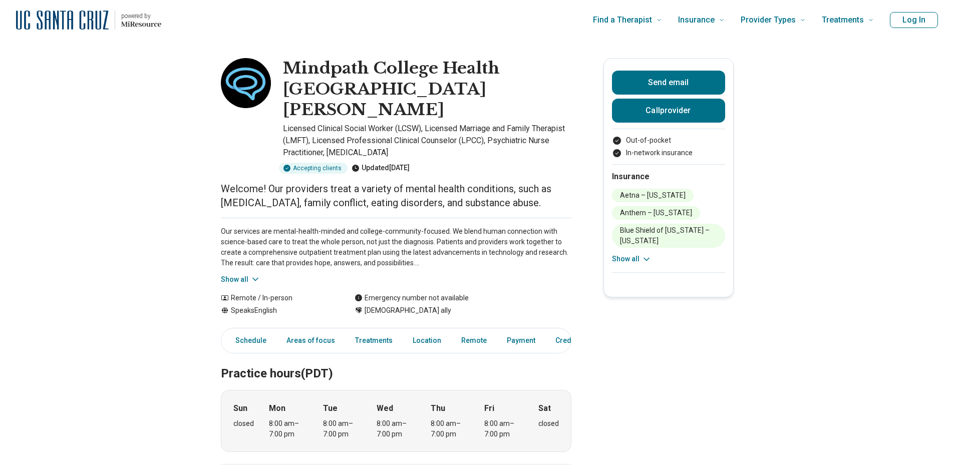  What do you see at coordinates (240, 408) in the screenshot?
I see `strong: Sun` at bounding box center [240, 408].